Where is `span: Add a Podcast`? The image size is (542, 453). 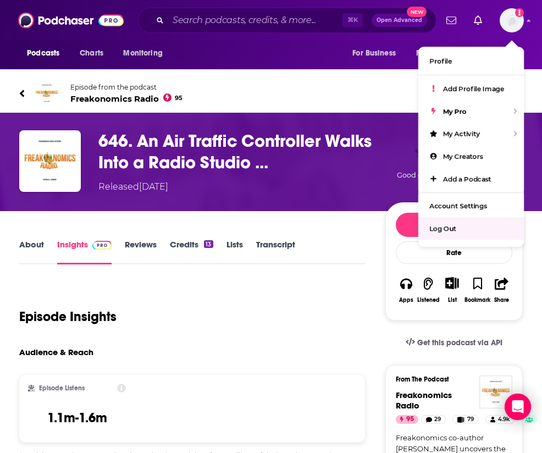 span: Add a Podcast is located at coordinates (467, 179).